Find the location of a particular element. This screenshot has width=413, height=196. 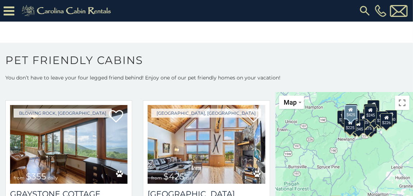

div: $675 is located at coordinates (375, 118).